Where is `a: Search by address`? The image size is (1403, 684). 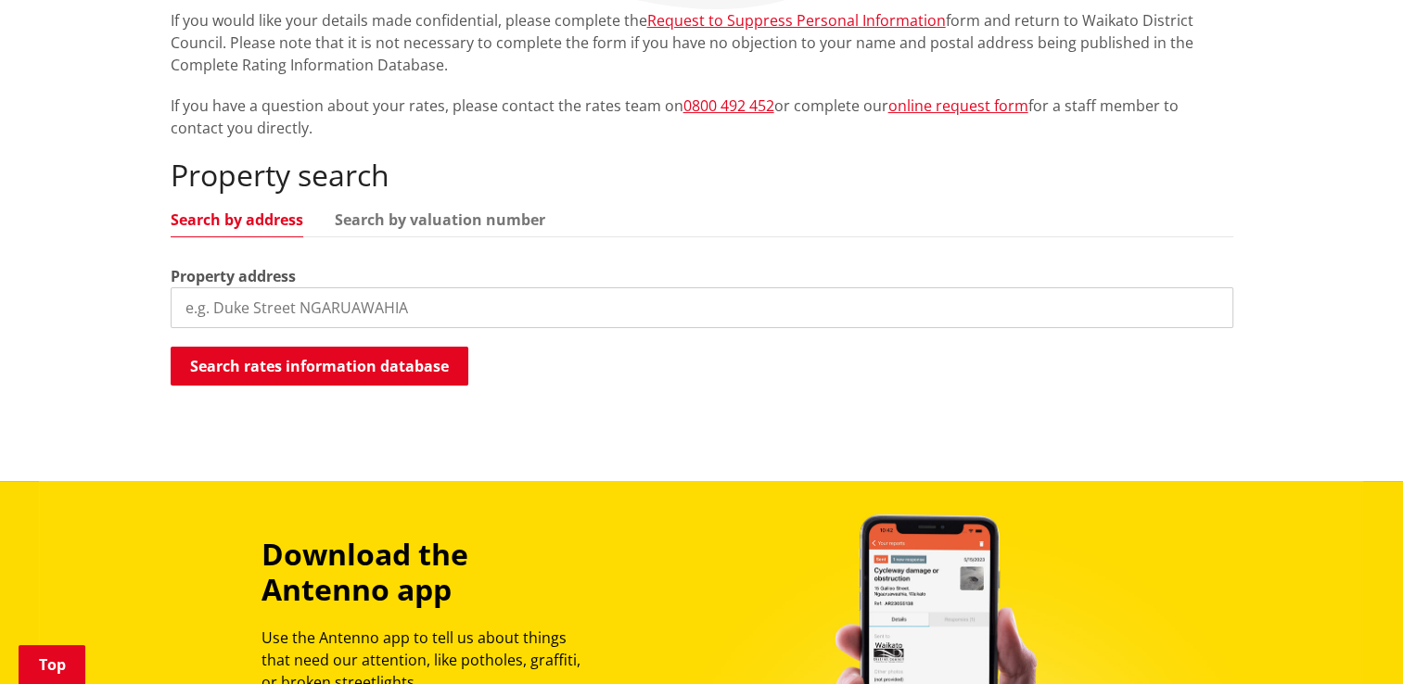
a: Search by address is located at coordinates (237, 220).